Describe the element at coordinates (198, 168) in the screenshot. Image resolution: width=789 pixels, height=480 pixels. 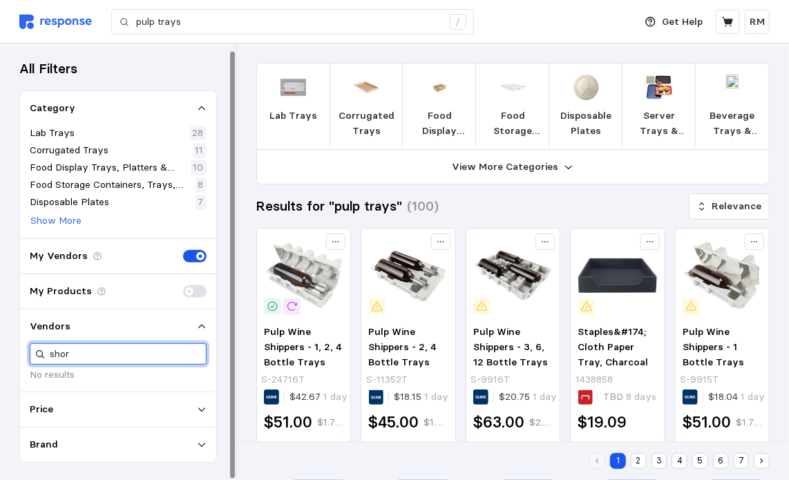
I see `p: 10` at that location.